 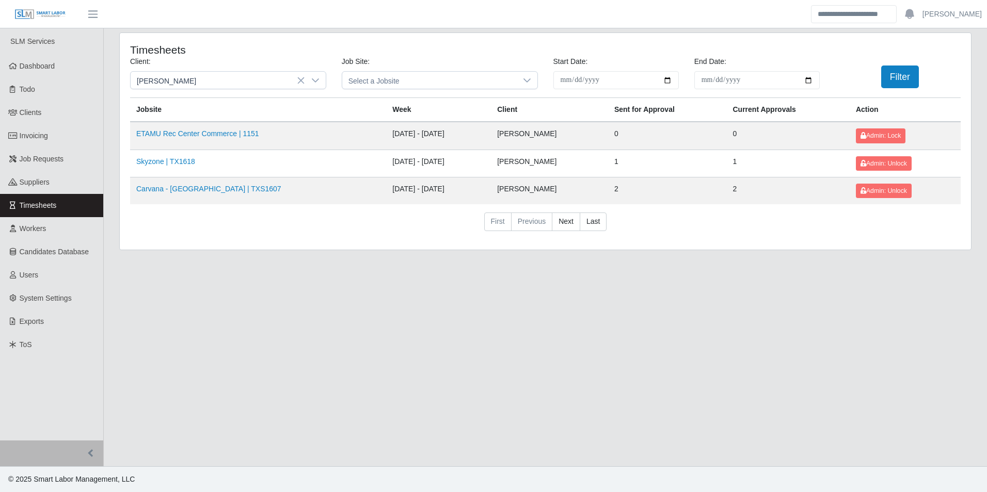 I want to click on img: SLM Logo, so click(x=40, y=14).